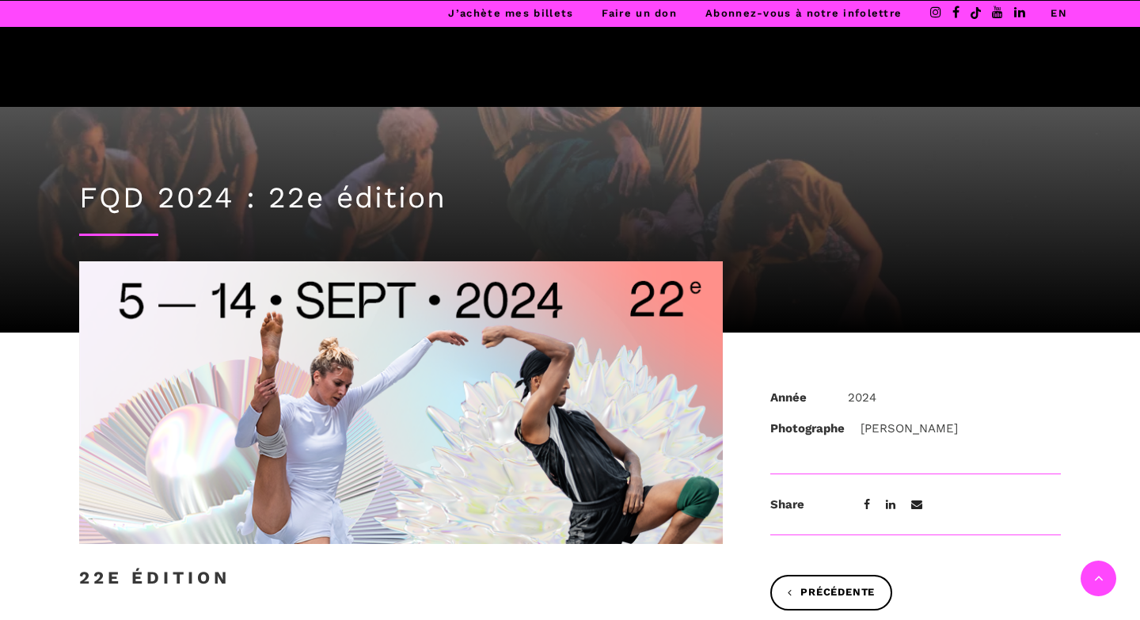 The width and height of the screenshot is (1140, 620). Describe the element at coordinates (801, 504) in the screenshot. I see `span: Share` at that location.